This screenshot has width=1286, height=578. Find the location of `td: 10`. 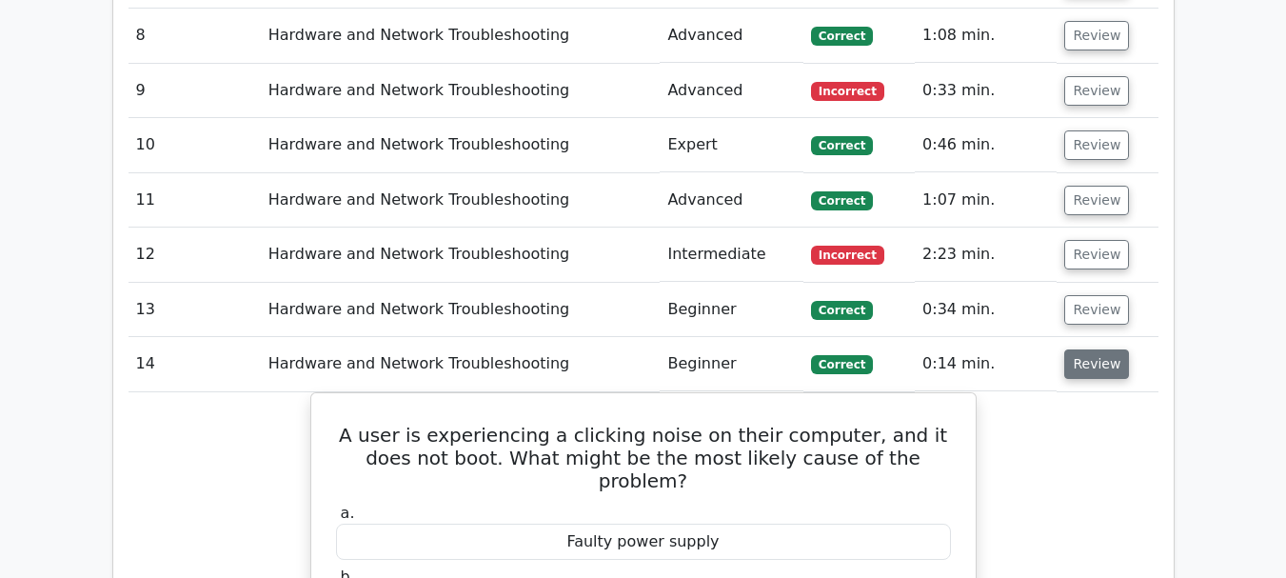

td: 10 is located at coordinates (194, 145).